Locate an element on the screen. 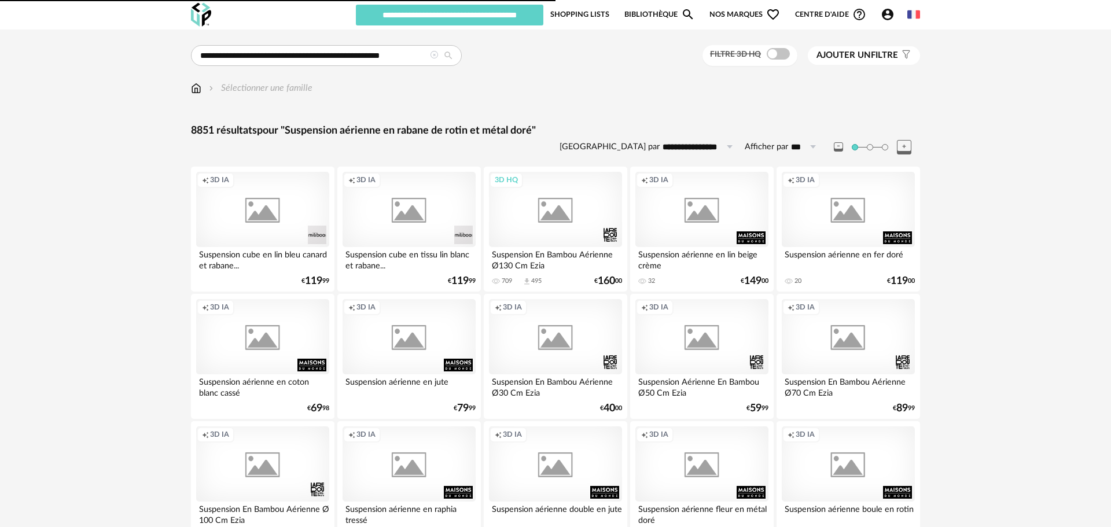 The width and height of the screenshot is (1111, 527). div: Suspension cube en tissu lin blanc et rabane... is located at coordinates (409, 259).